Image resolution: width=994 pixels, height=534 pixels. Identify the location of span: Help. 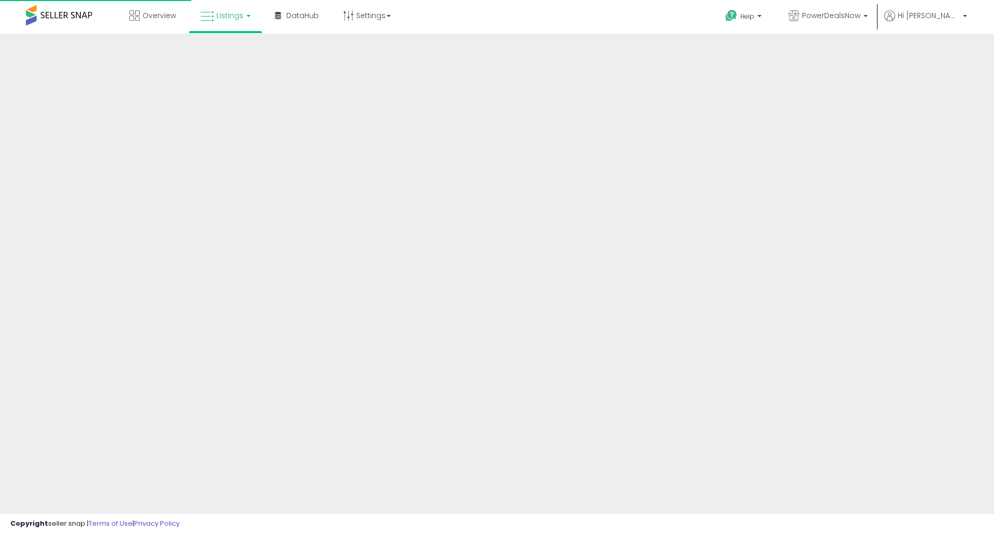
(747, 16).